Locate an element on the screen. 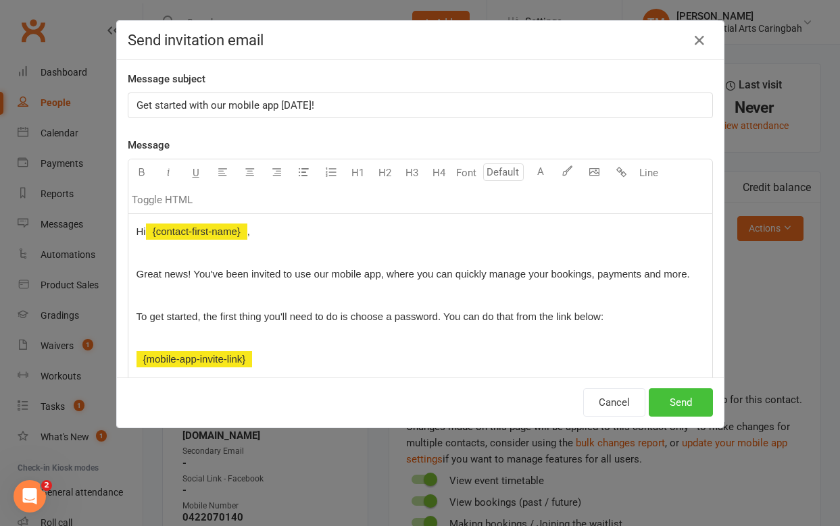 This screenshot has width=840, height=526. button: H2 is located at coordinates (385, 173).